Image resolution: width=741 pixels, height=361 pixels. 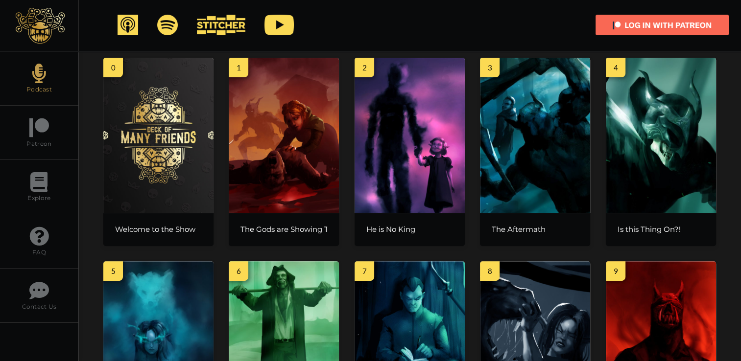 What do you see at coordinates (40, 25) in the screenshot?
I see `img: Deck of Many Friends` at bounding box center [40, 25].